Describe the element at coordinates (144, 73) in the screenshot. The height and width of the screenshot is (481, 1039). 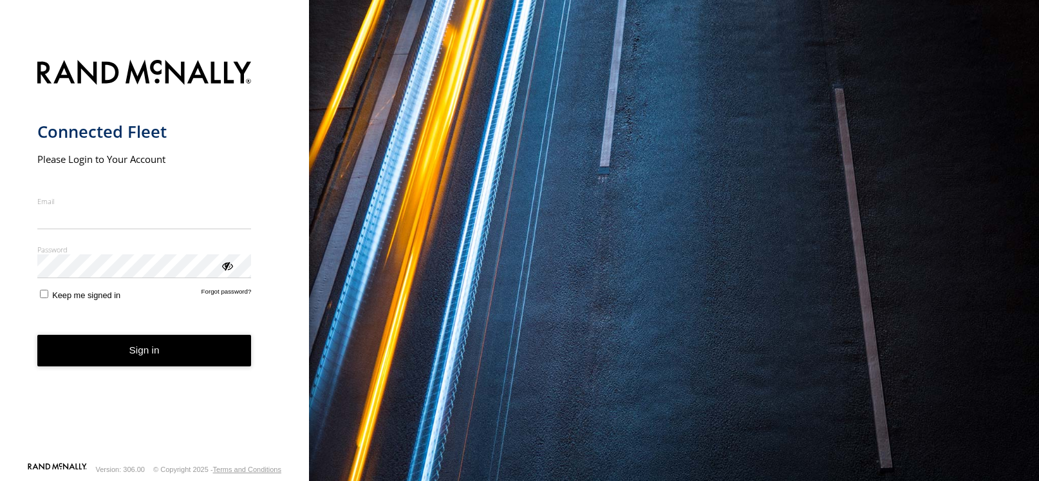
I see `img: Rand McNally` at that location.